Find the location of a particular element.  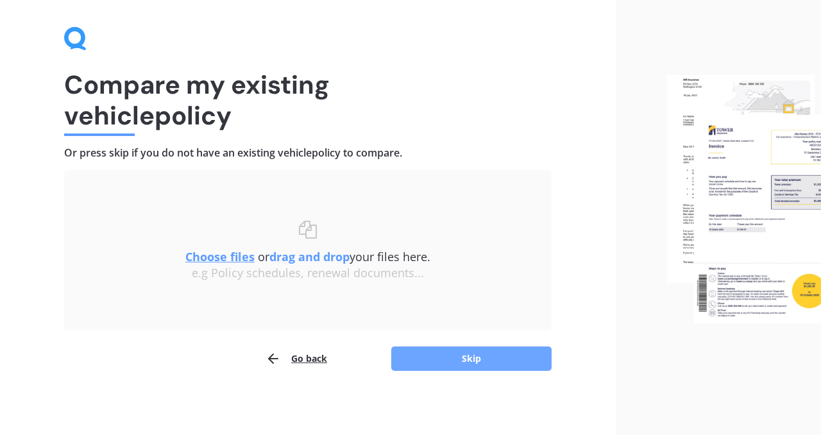

button: Skip is located at coordinates (472, 359).